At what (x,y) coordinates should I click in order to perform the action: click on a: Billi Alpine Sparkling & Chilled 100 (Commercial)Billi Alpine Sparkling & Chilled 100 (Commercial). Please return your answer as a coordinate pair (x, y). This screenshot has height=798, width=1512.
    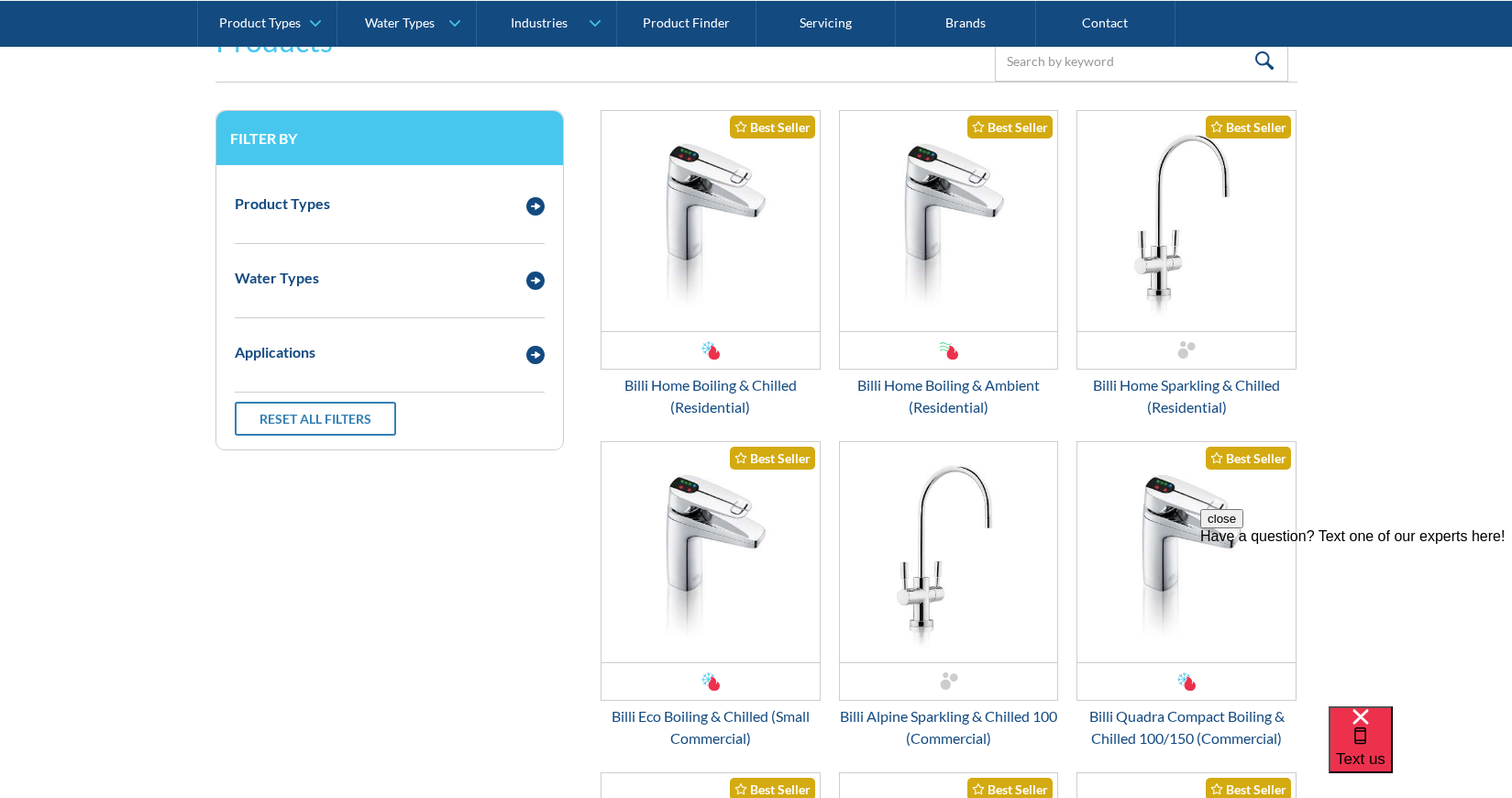
    Looking at the image, I should click on (949, 596).